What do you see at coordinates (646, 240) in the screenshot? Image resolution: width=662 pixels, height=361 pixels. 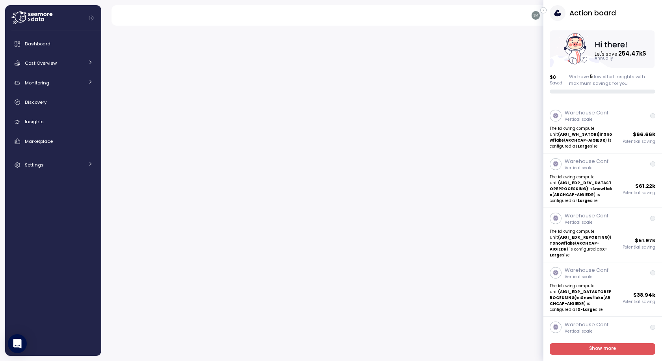 I see `p: $ 51.97k` at bounding box center [646, 240].